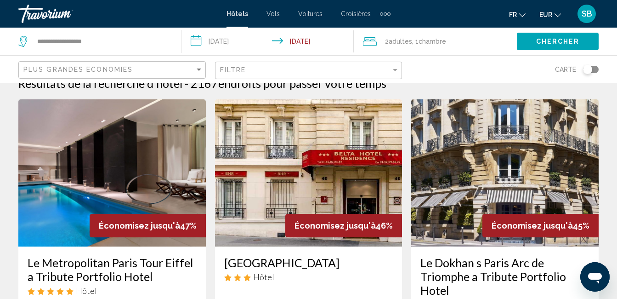  Describe the element at coordinates (429, 41) in the screenshot. I see `span: , 1` at that location.